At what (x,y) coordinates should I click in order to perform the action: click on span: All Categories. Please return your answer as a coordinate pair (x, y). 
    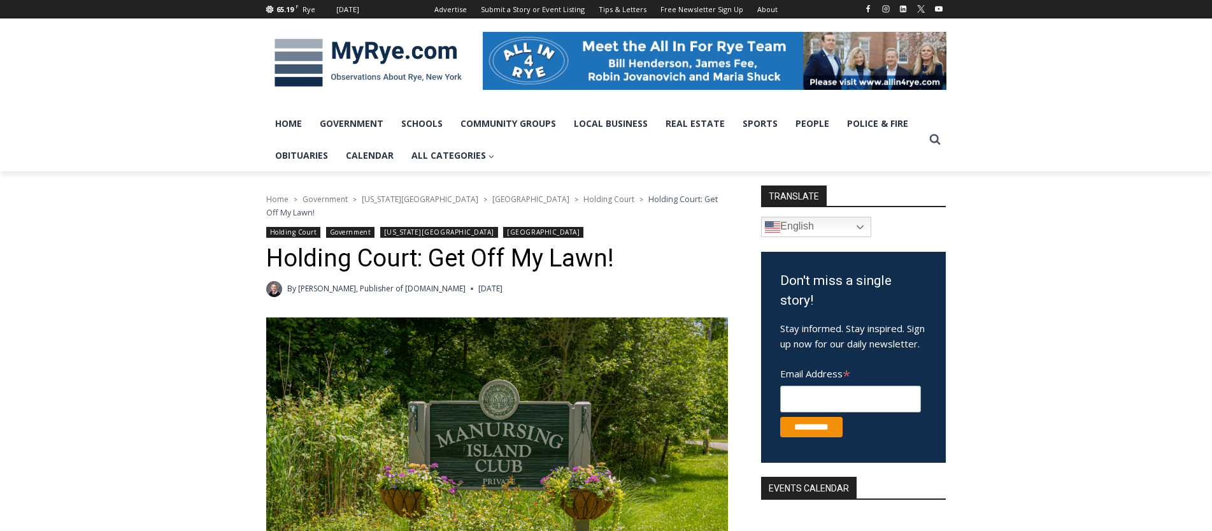
    Looking at the image, I should click on (453, 155).